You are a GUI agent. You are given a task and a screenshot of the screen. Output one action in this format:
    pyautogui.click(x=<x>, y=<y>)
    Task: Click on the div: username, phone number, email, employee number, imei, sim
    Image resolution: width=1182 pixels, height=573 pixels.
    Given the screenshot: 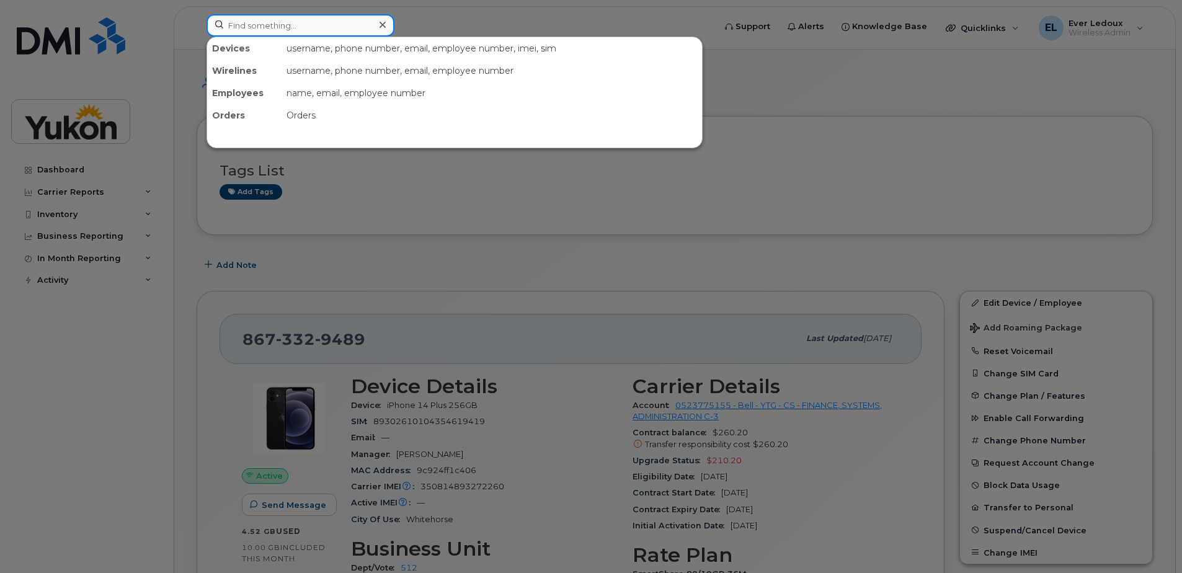 What is the action you would take?
    pyautogui.click(x=492, y=48)
    